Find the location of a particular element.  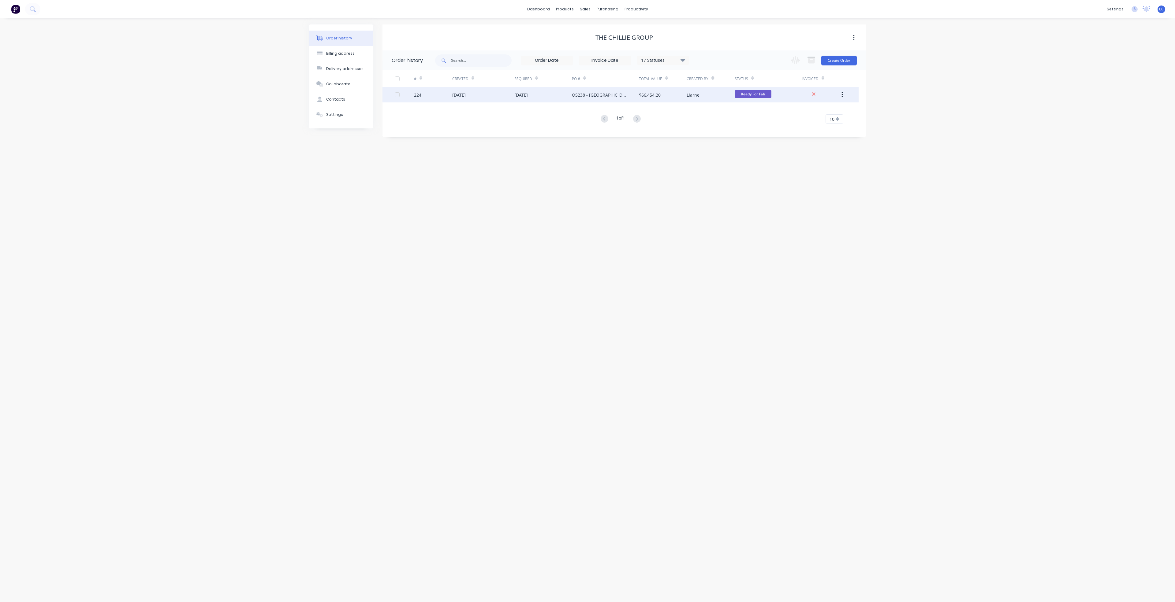

span: LC is located at coordinates (1161, 9).